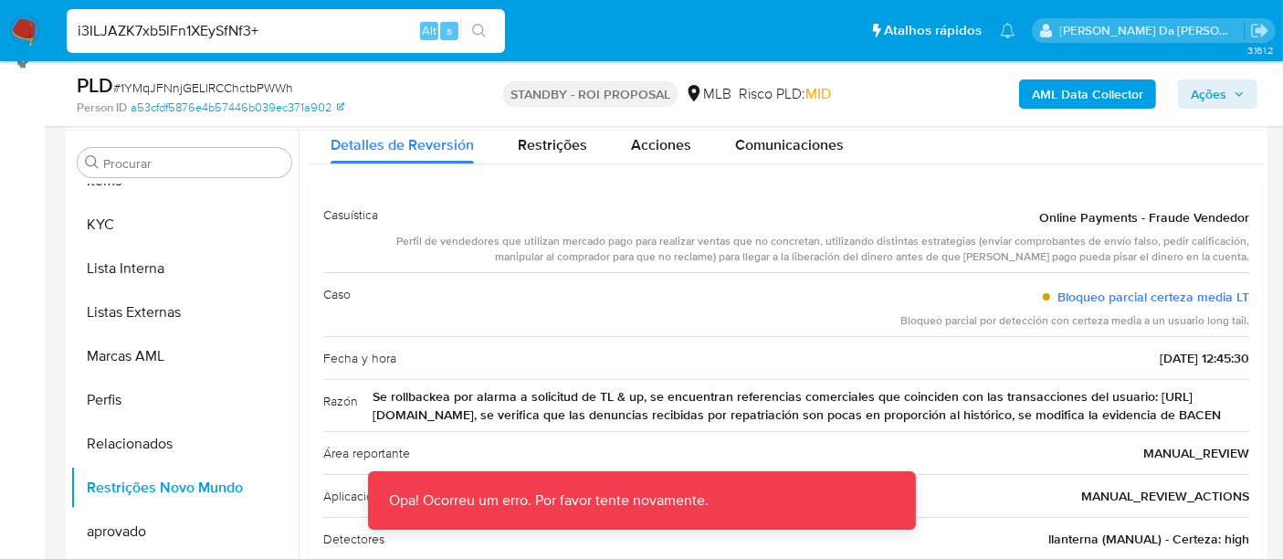  What do you see at coordinates (194, 163) in the screenshot?
I see `input: Procurar` at bounding box center [194, 163].